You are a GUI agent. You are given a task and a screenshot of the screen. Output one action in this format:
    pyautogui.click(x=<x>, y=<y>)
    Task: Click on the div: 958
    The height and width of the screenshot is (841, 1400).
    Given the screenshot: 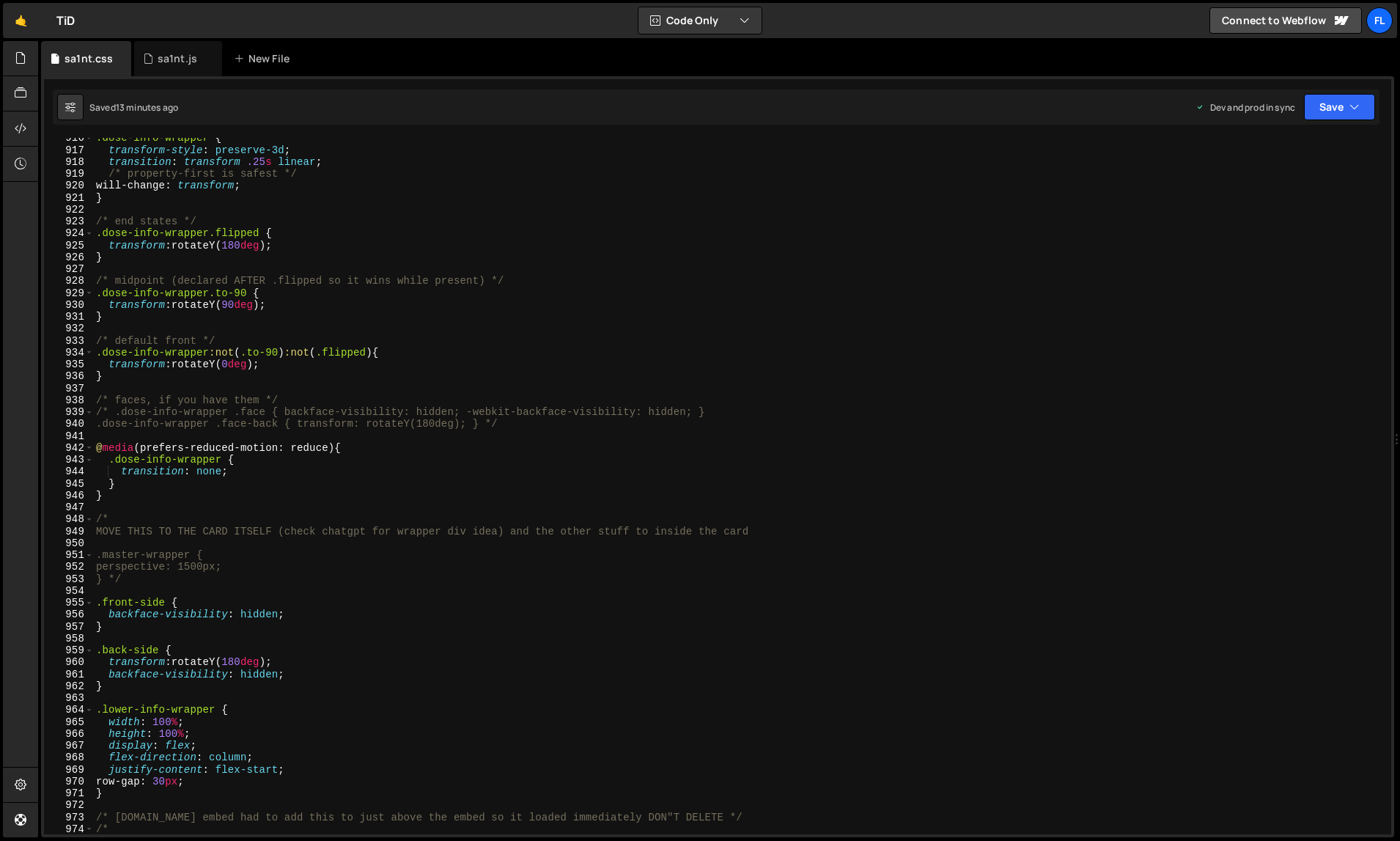 What is the action you would take?
    pyautogui.click(x=69, y=638)
    